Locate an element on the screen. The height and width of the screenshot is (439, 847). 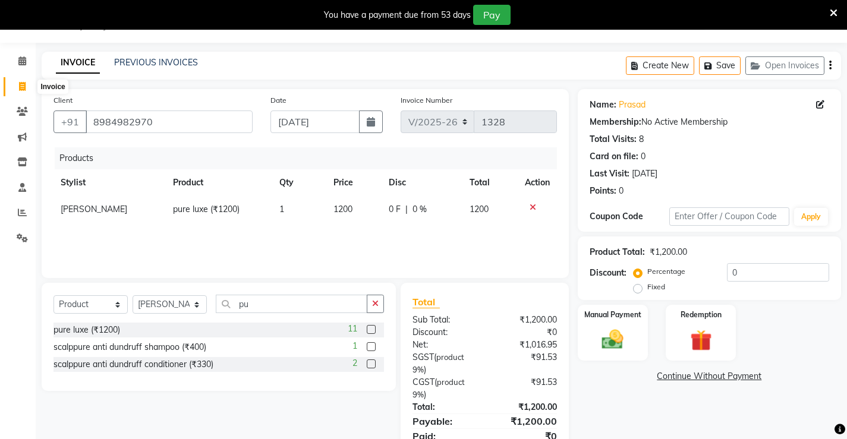
label: Fixed is located at coordinates (656, 287).